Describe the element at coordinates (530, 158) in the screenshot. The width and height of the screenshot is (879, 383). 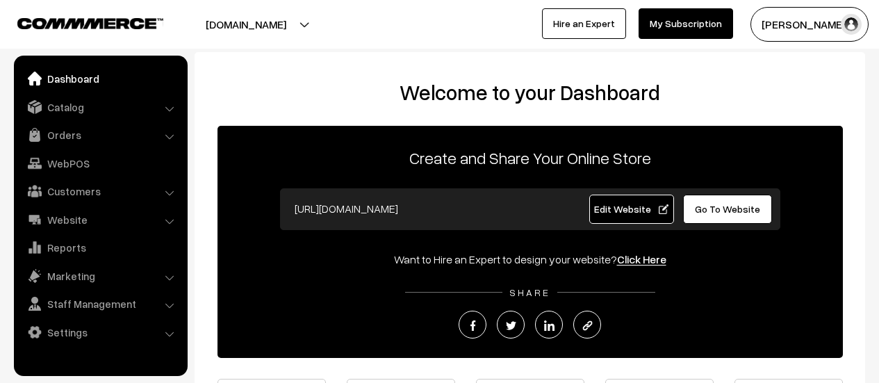
I see `p: Create and Share Your Online Store` at that location.